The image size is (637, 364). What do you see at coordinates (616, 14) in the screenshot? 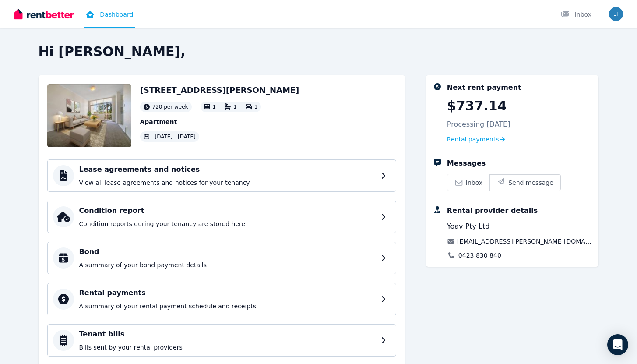
I see `img: Jingyi Yang` at bounding box center [616, 14].